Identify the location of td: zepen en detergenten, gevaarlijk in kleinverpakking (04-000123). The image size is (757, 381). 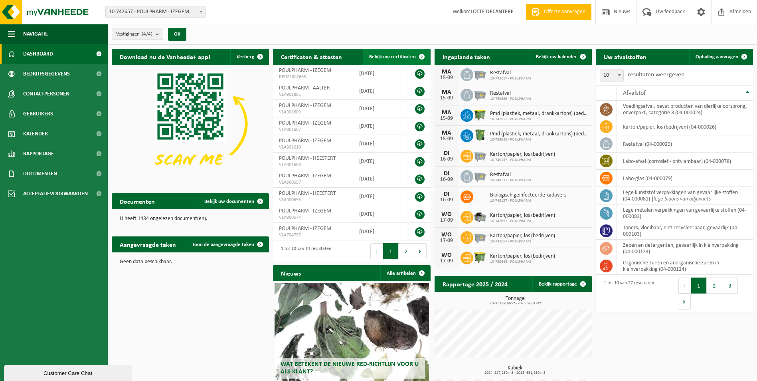
(685, 248).